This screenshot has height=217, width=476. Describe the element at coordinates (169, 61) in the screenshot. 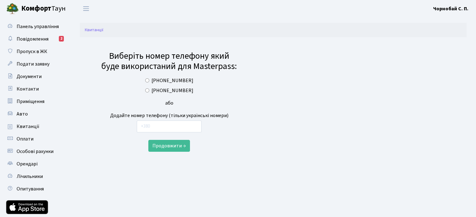

I see `h3: Виберіть номер телефону який буде використаний для Masterpass:` at that location.